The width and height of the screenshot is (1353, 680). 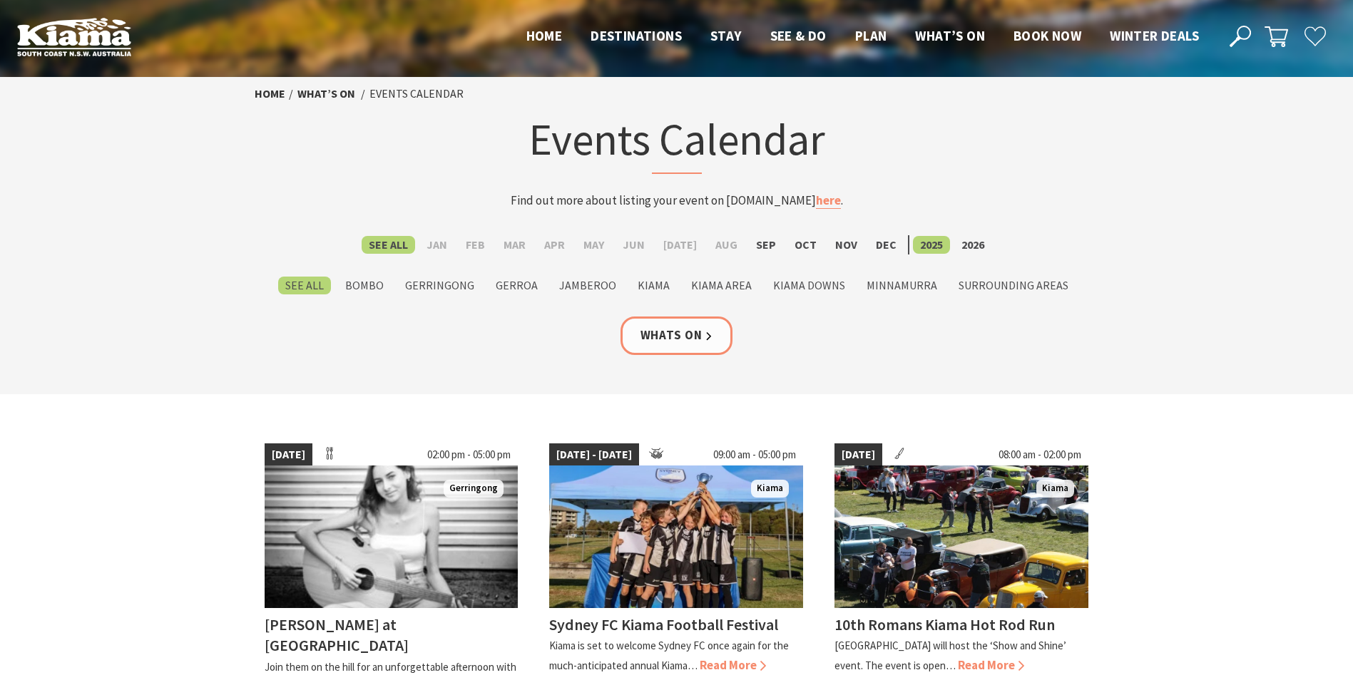 What do you see at coordinates (766, 245) in the screenshot?
I see `label: Sep` at bounding box center [766, 245].